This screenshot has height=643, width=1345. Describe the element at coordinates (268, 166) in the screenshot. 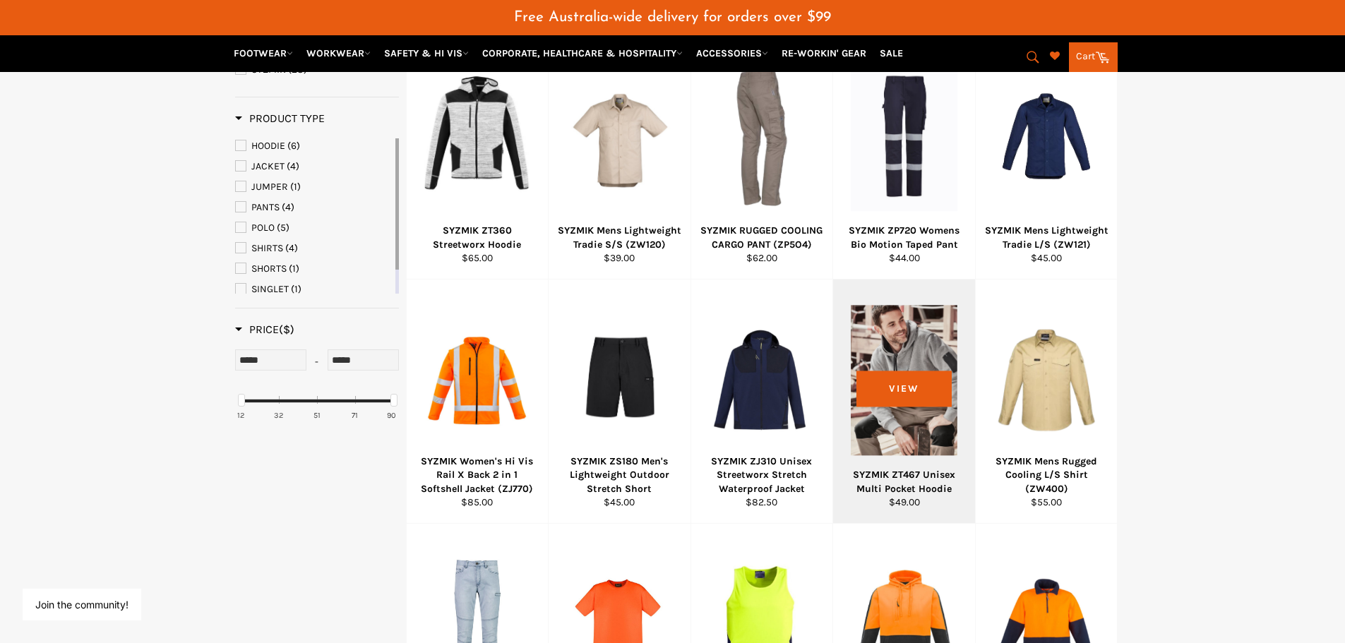

I see `span: JACKET` at that location.